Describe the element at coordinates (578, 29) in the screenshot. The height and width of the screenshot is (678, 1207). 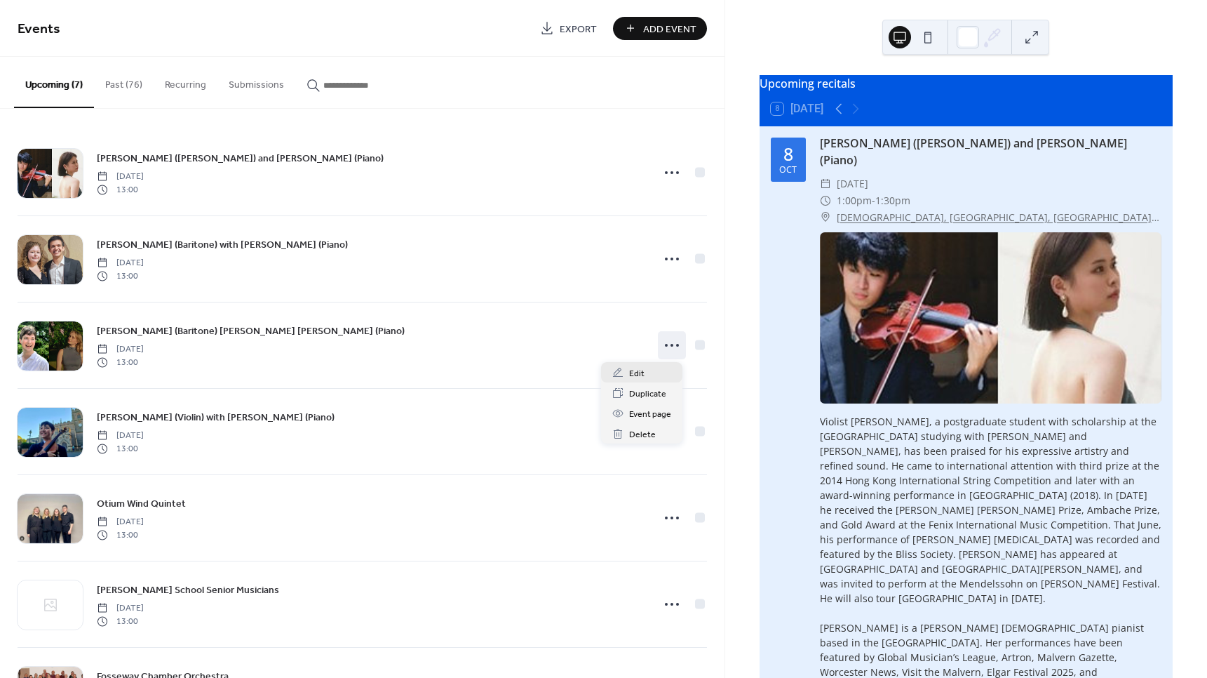
I see `span: Export` at that location.